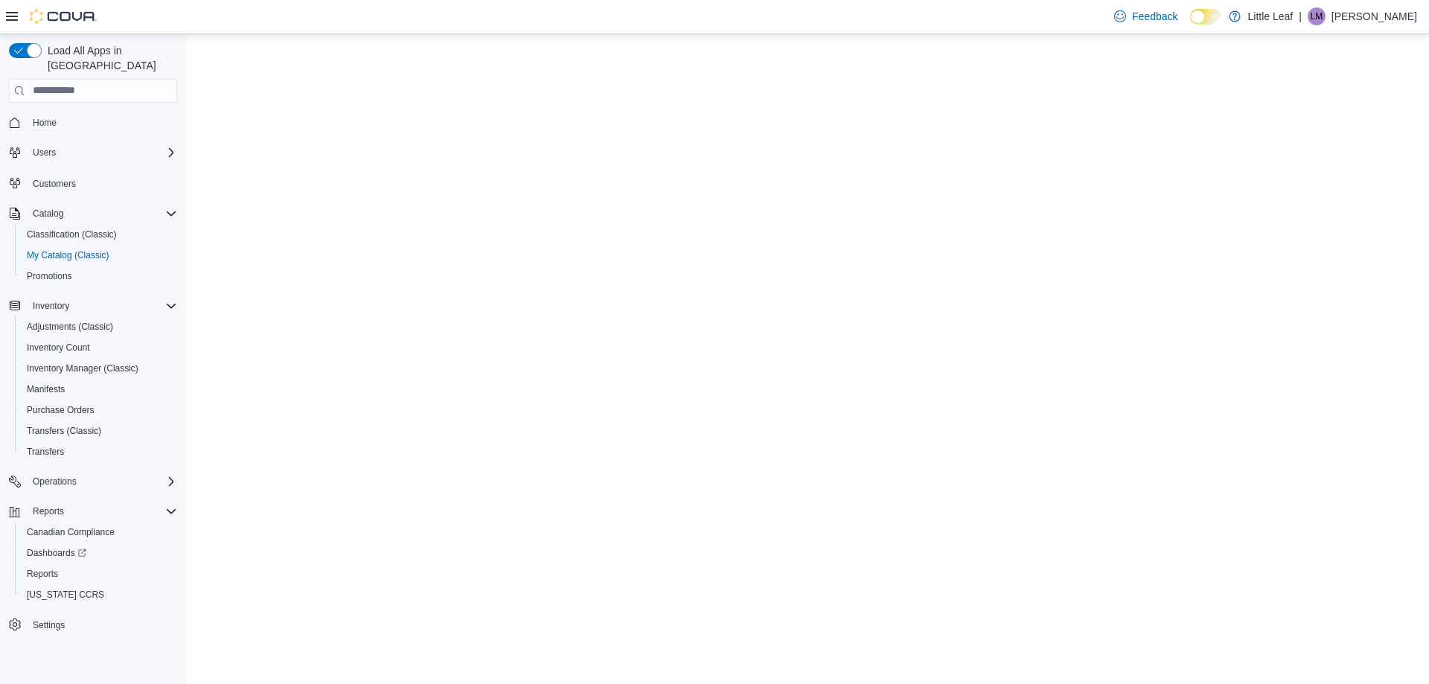 The height and width of the screenshot is (684, 1429). What do you see at coordinates (99, 452) in the screenshot?
I see `button: Transfers` at bounding box center [99, 452].